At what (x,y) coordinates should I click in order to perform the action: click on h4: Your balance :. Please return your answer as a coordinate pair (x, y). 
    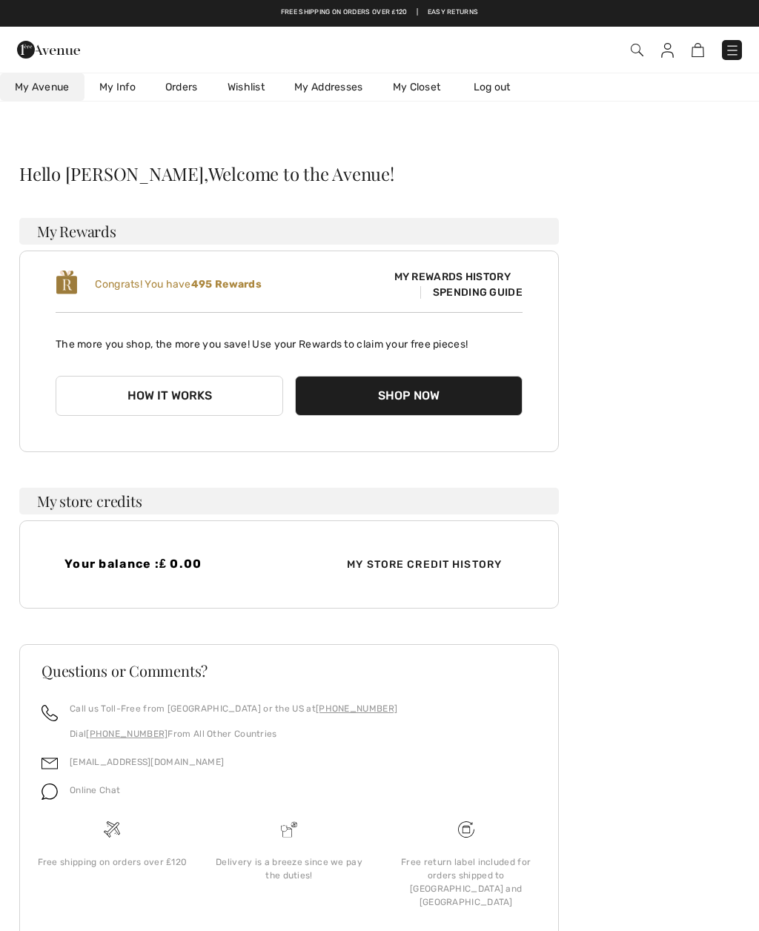
    Looking at the image, I should click on (172, 563).